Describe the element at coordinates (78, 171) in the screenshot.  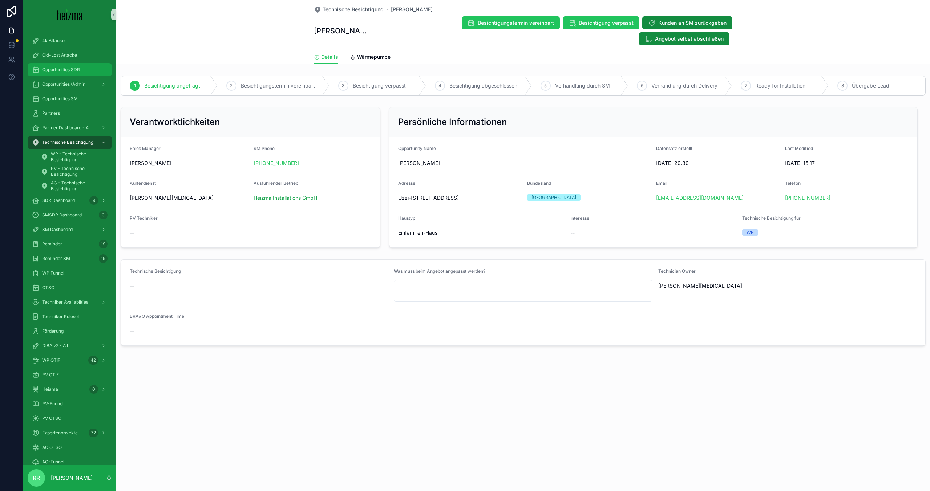
I see `span: PV - Technische Besichtigung` at that location.